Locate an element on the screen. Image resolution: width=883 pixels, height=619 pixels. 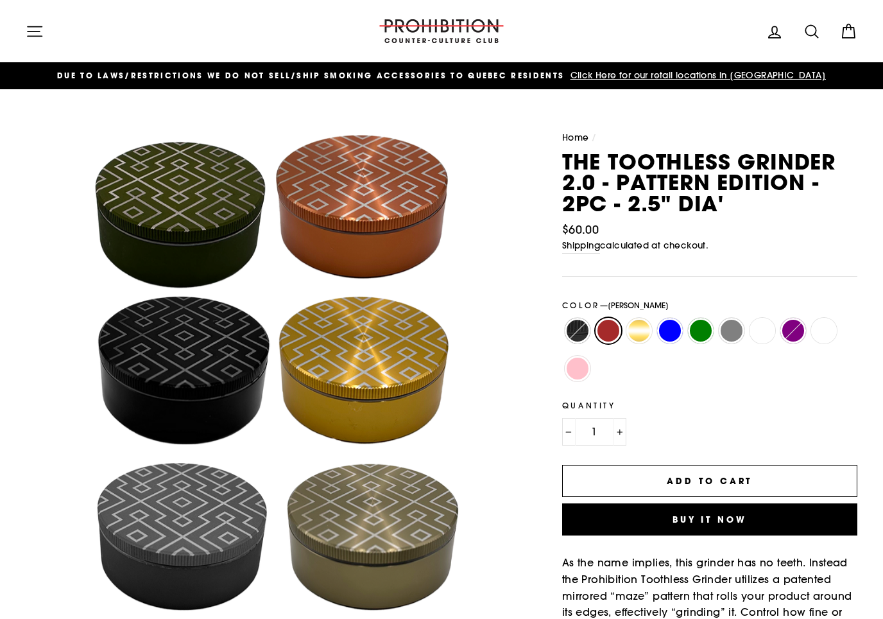
label: Quantity is located at coordinates (710, 405).